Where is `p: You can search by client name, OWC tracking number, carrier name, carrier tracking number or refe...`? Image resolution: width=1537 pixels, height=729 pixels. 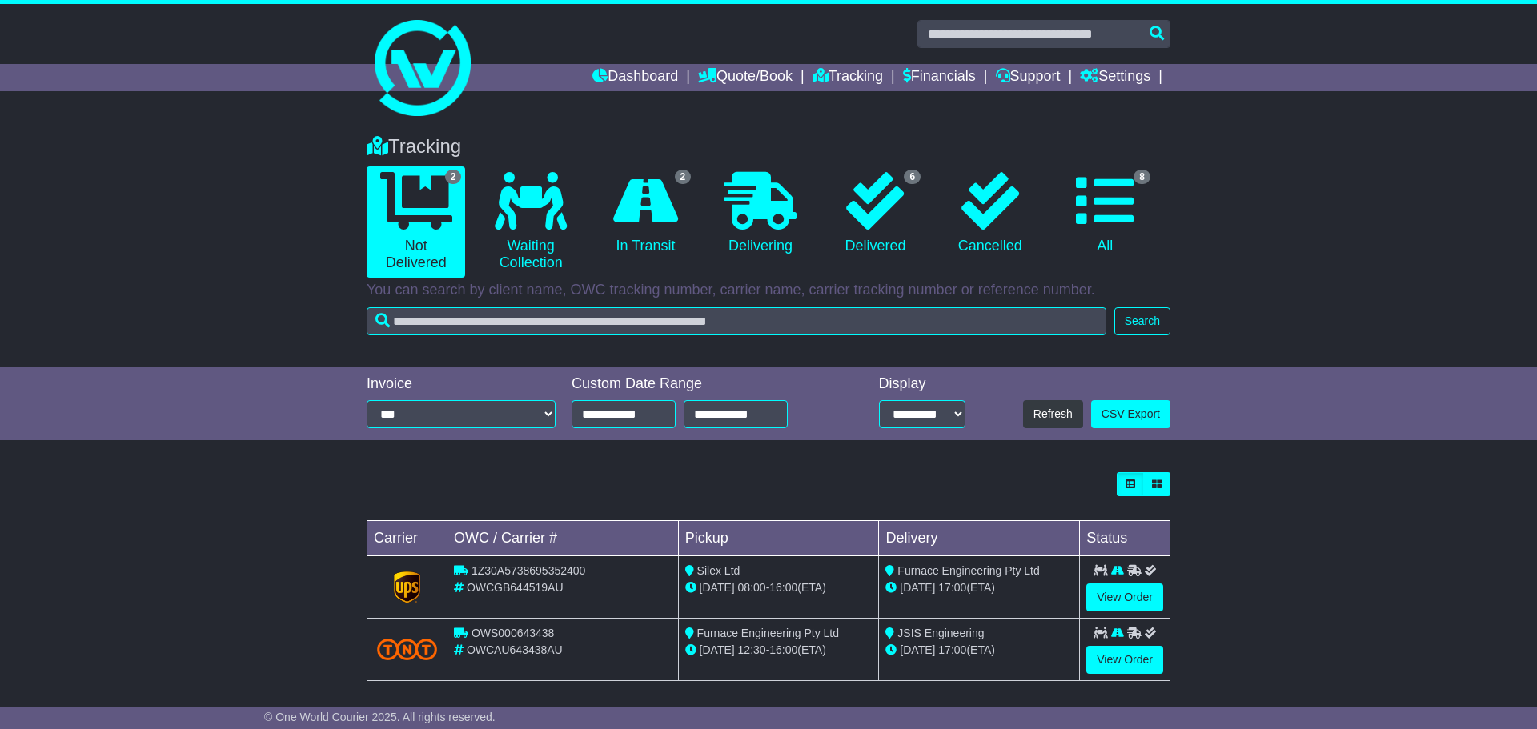 p: You can search by client name, OWC tracking number, carrier name, carrier tracking number or refe... is located at coordinates (768, 291).